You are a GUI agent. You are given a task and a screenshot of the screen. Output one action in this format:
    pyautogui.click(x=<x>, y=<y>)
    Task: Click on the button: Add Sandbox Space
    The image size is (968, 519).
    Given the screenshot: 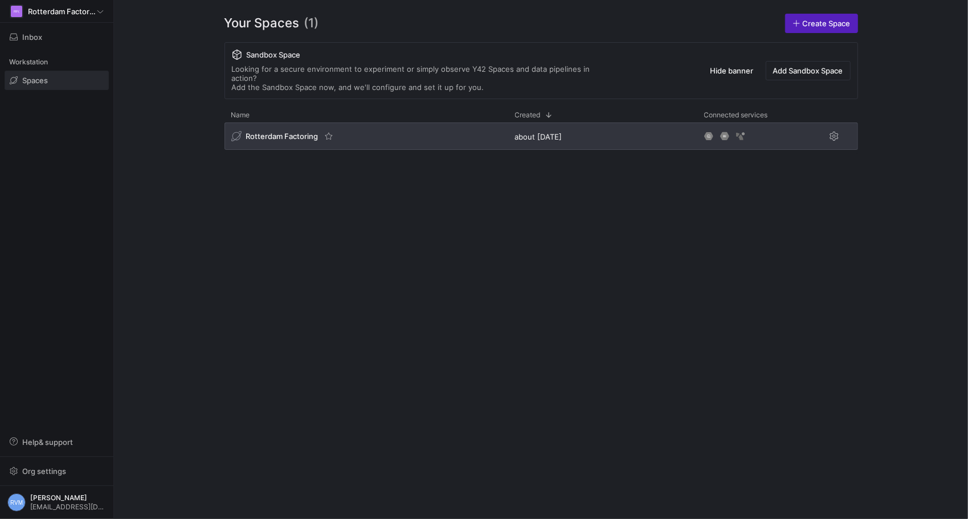 What is the action you would take?
    pyautogui.click(x=808, y=71)
    